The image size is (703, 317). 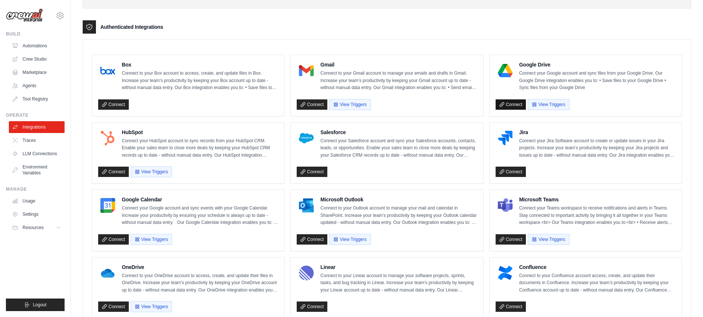 What do you see at coordinates (37, 153) in the screenshot?
I see `a: LLM Connections` at bounding box center [37, 153].